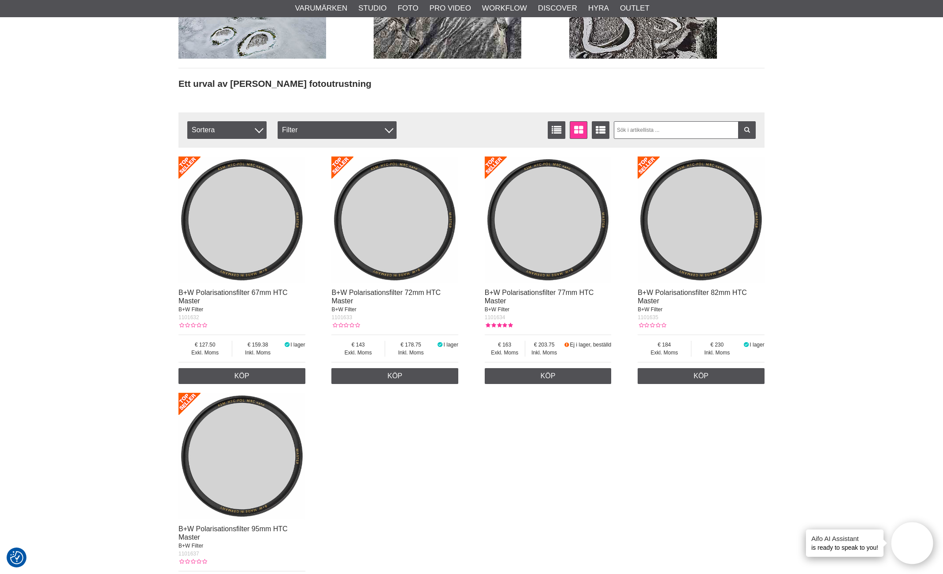 This screenshot has width=943, height=574. What do you see at coordinates (539, 297) in the screenshot?
I see `a: B+W Polarisationsfilter 77mm HTC Master` at bounding box center [539, 297].